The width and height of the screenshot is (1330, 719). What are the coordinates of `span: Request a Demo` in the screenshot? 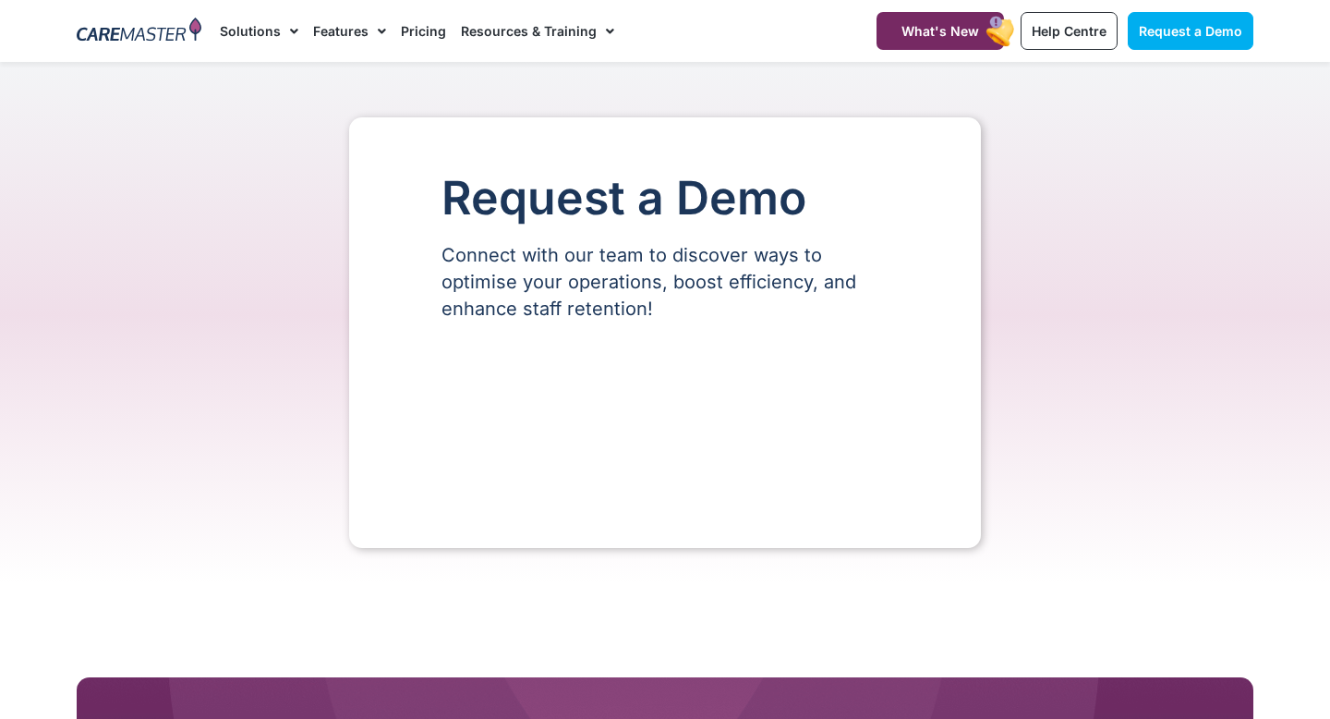 It's located at (1191, 30).